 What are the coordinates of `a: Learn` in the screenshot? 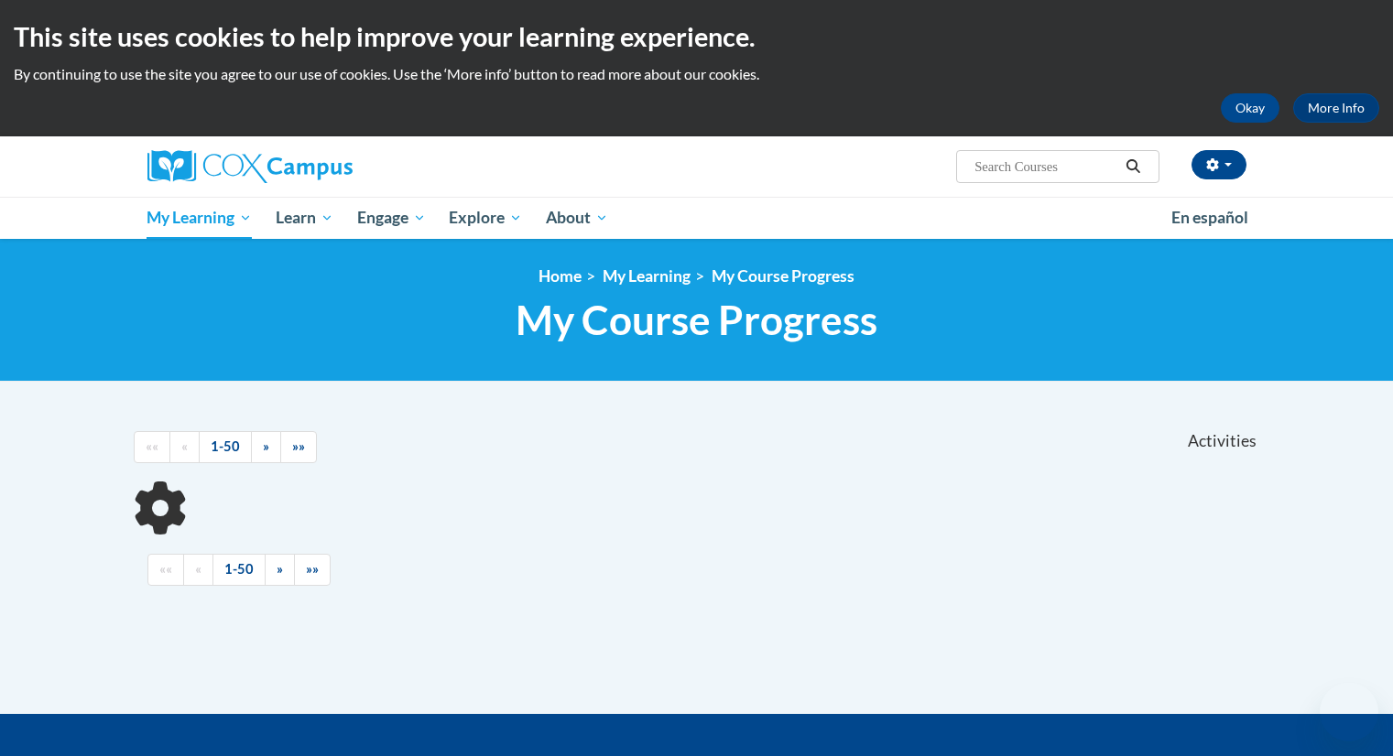 It's located at (304, 218).